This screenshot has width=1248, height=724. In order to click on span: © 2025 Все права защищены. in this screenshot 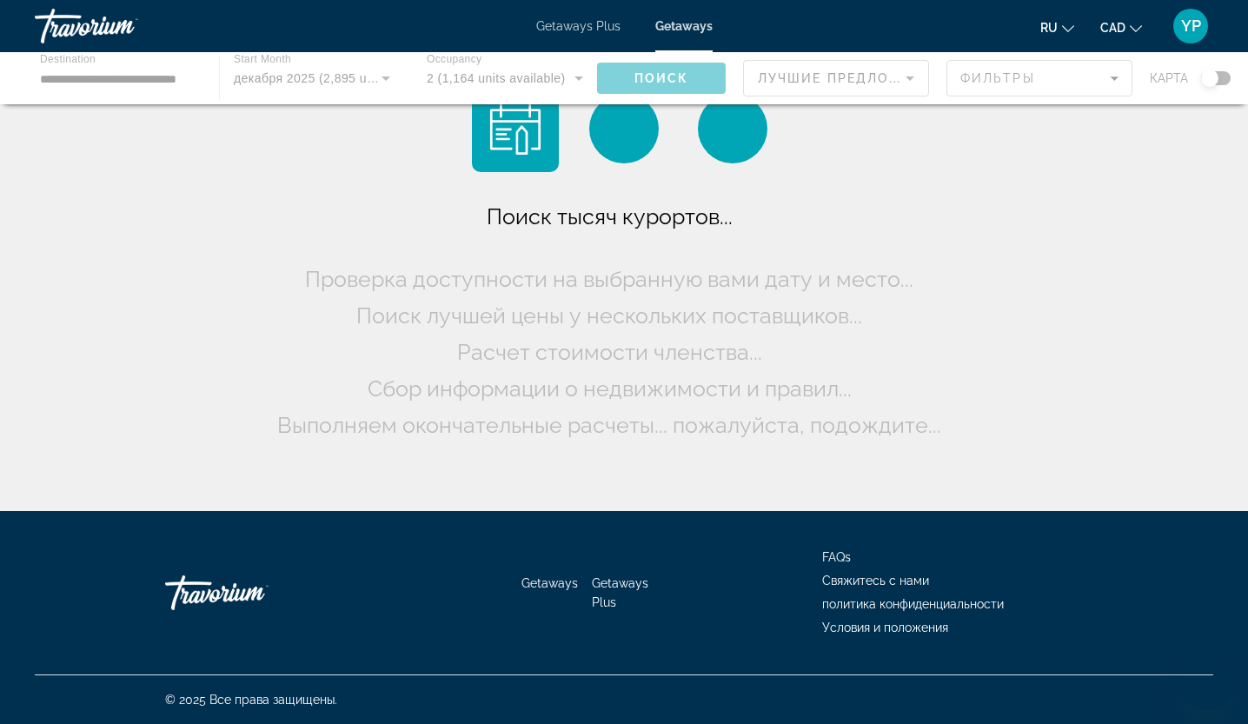, I will do `click(251, 700)`.